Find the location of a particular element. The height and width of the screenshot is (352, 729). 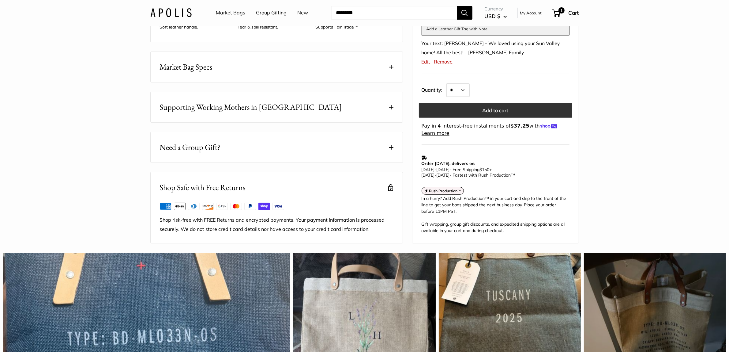

p: Shop risk-free with FREE Returns and encrypted payments. Your payment information is processed se... is located at coordinates (277, 224).